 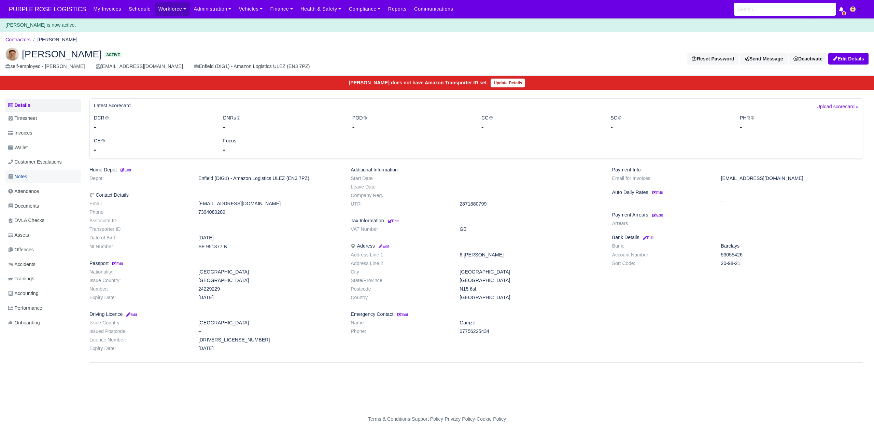 I want to click on span: Accidents, so click(x=22, y=264).